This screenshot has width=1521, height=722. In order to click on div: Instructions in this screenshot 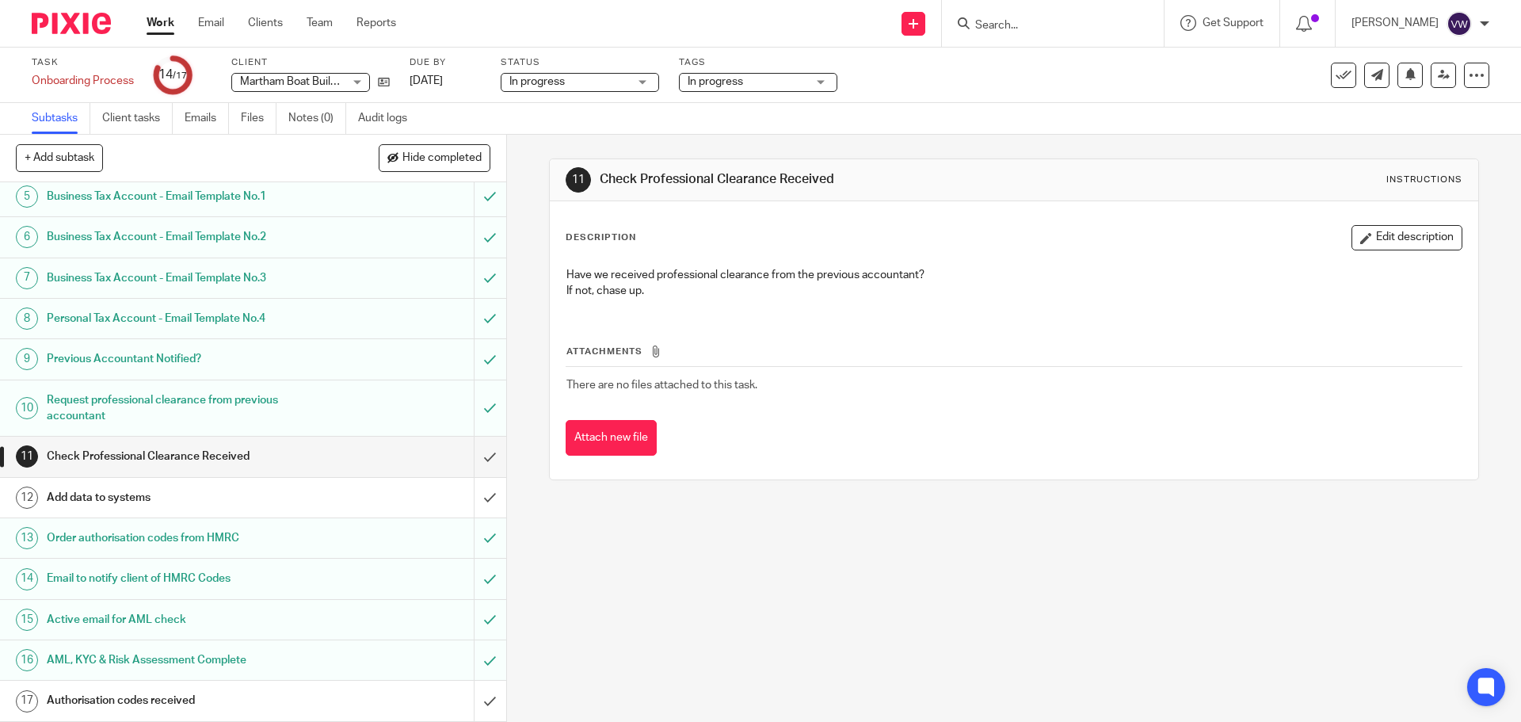, I will do `click(1425, 180)`.